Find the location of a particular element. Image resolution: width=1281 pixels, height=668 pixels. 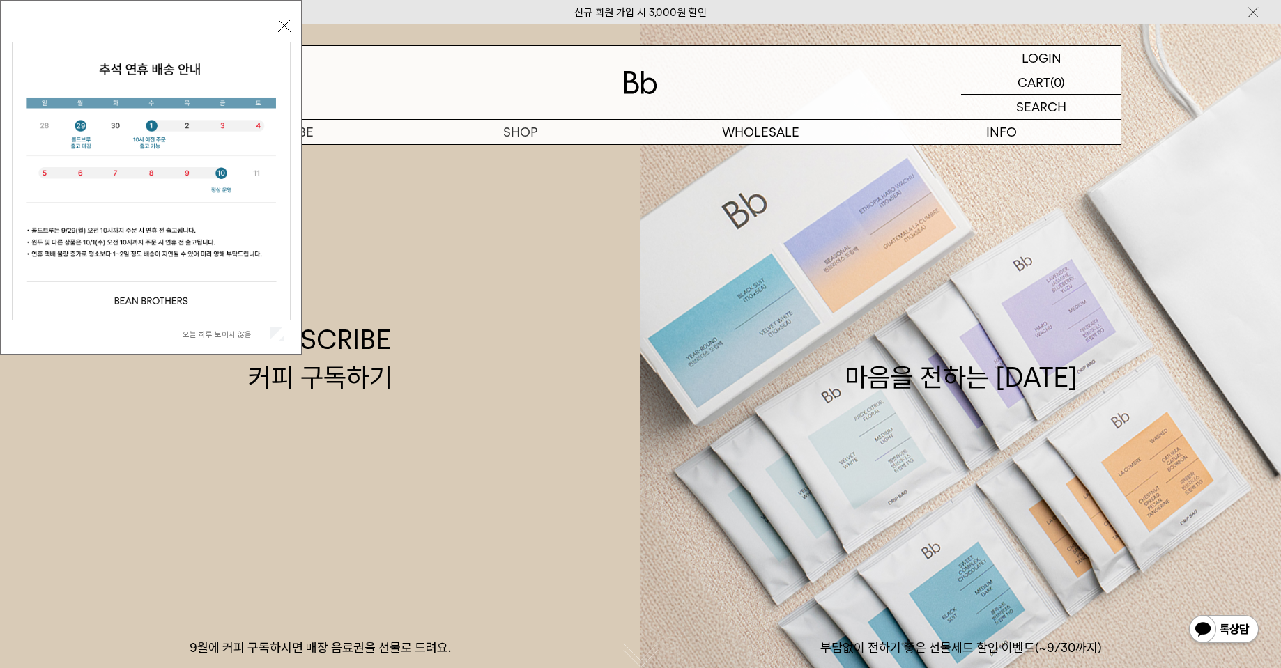

p: CART is located at coordinates (1033, 82).